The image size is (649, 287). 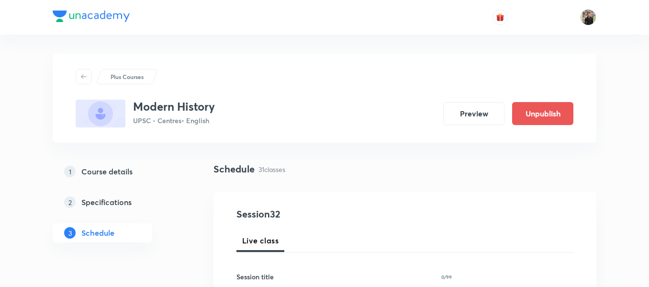 What do you see at coordinates (91, 17) in the screenshot?
I see `a: Company Logo` at bounding box center [91, 17].